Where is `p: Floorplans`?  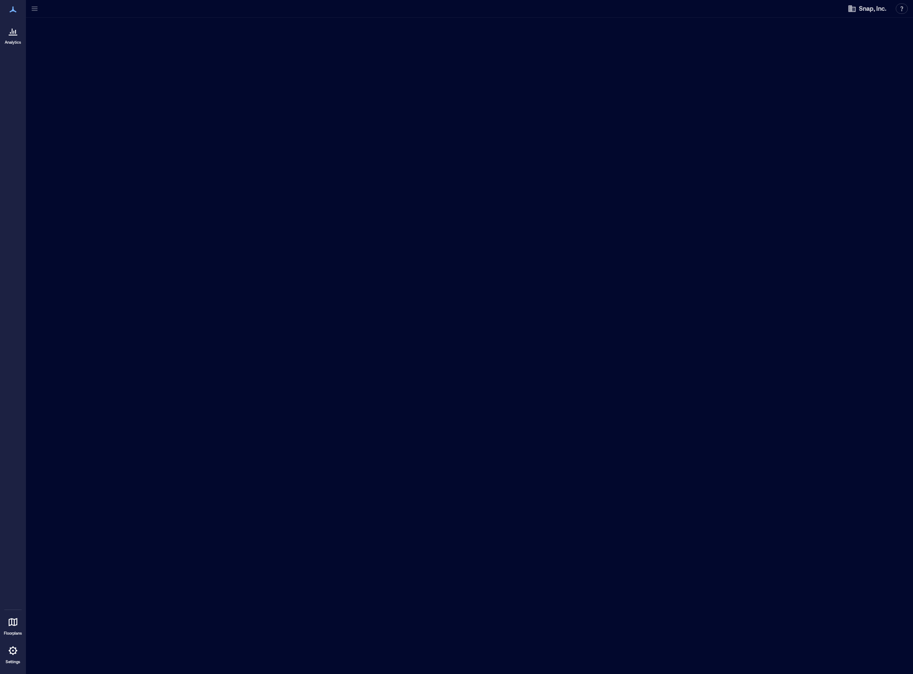 p: Floorplans is located at coordinates (13, 633).